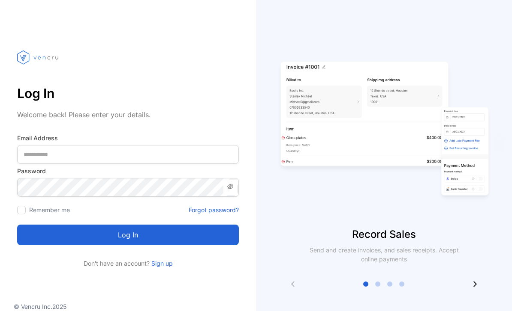 The height and width of the screenshot is (311, 512). Describe the element at coordinates (161, 263) in the screenshot. I see `a: Sign up` at that location.